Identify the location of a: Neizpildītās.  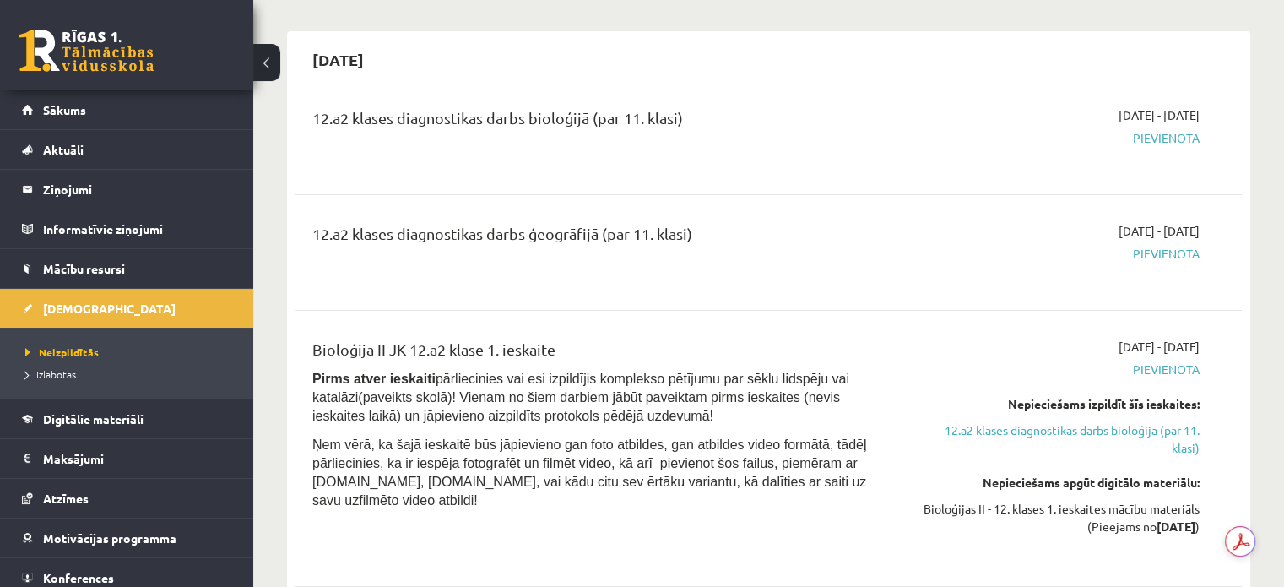
(131, 352).